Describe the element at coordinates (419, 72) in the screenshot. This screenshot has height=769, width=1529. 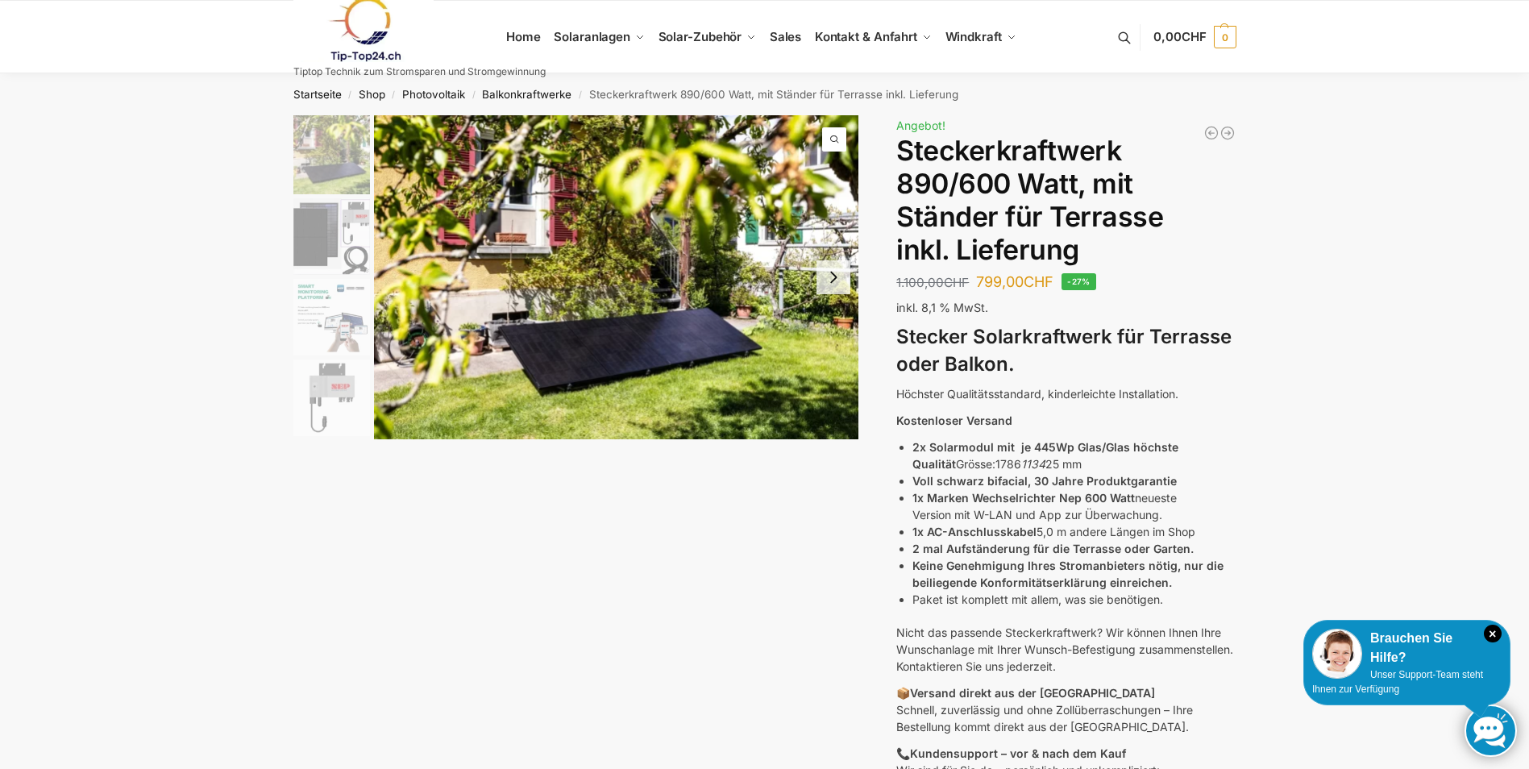
I see `p: Tiptop Technik zum Stromsparen und Stromgewinnung` at that location.